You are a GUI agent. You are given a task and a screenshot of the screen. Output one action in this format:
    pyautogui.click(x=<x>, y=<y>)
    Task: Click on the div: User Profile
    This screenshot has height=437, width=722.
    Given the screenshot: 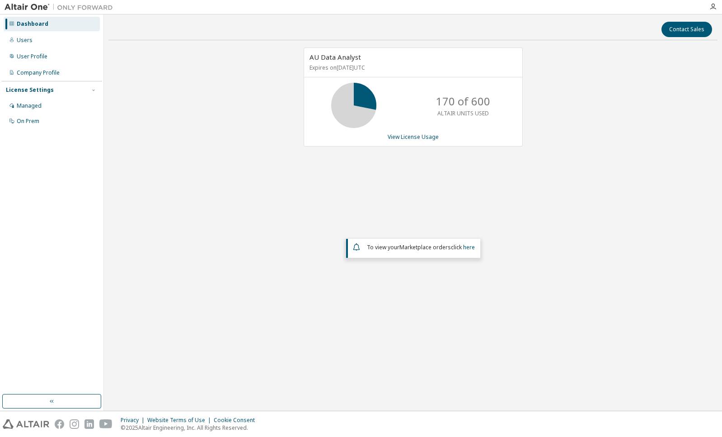 What is the action you would take?
    pyautogui.click(x=32, y=56)
    